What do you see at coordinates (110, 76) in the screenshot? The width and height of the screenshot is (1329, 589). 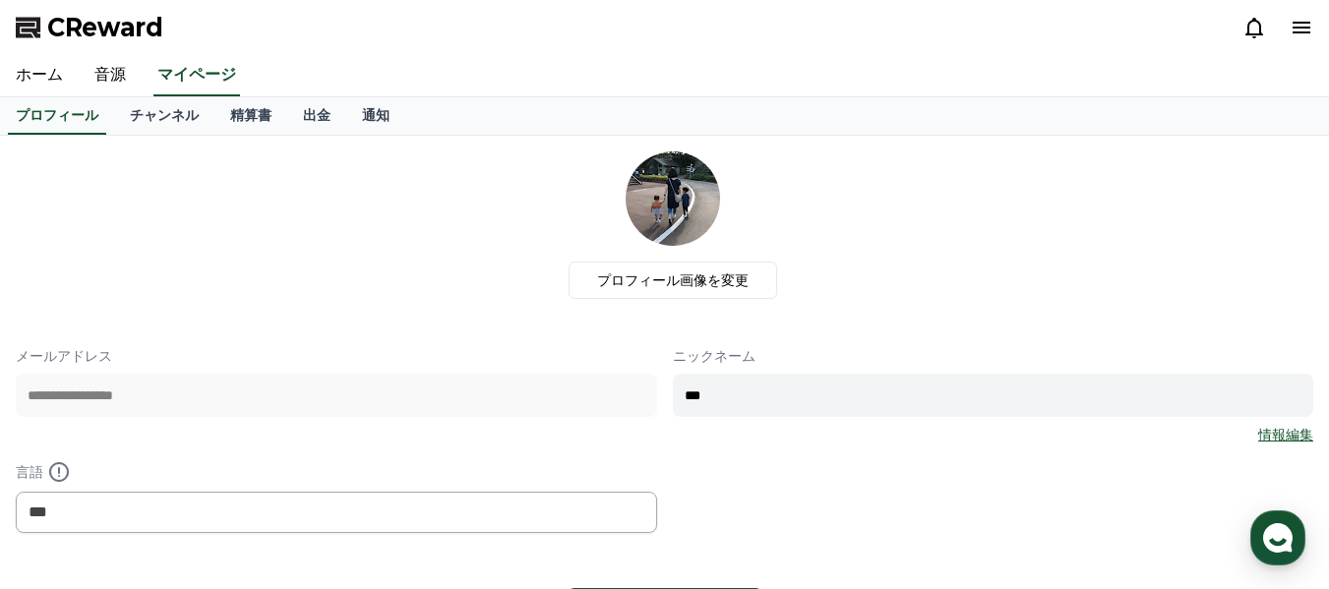 I see `a: 音源` at bounding box center [110, 76].